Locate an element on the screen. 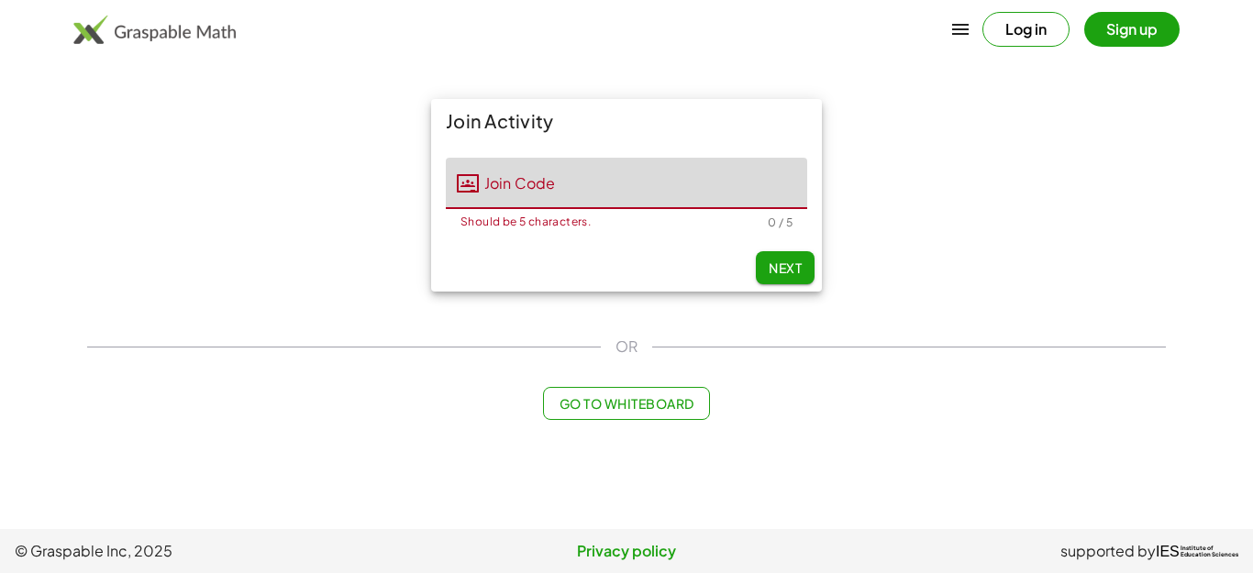 This screenshot has width=1253, height=573. span: © Graspable Inc, 2025 is located at coordinates (218, 551).